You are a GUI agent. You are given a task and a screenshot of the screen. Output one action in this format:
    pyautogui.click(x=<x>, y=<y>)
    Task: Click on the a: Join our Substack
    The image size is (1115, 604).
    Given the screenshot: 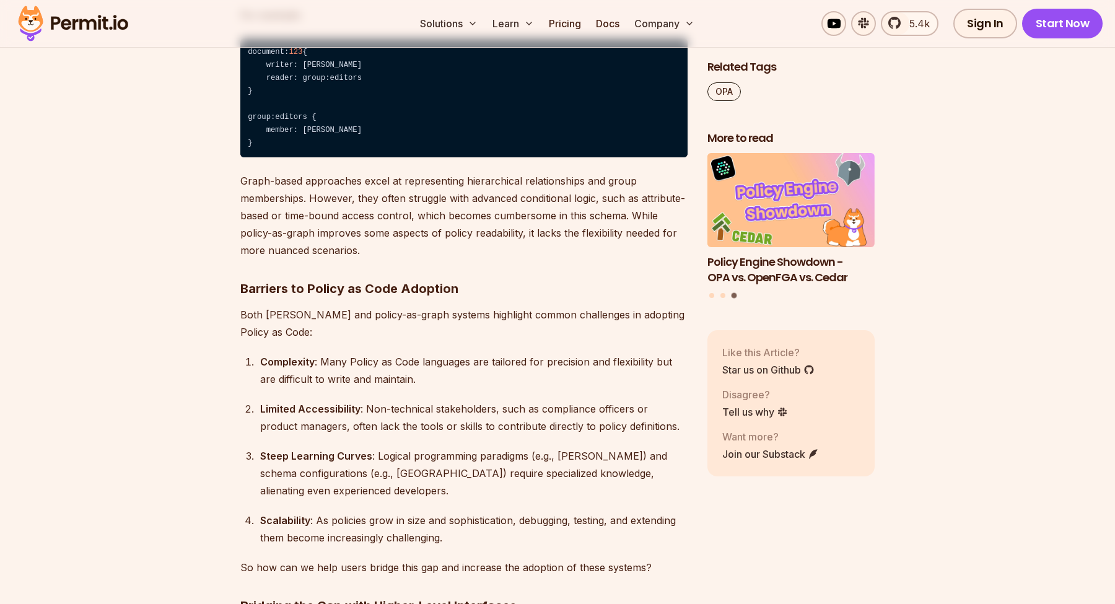 What is the action you would take?
    pyautogui.click(x=771, y=454)
    